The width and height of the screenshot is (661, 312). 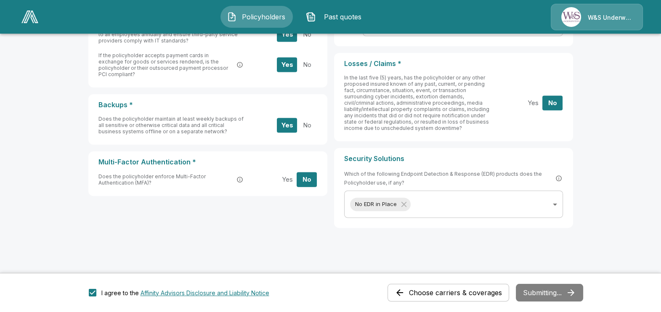 What do you see at coordinates (170, 34) in the screenshot?
I see `span: Does the policyholder provide mandatory security training to all employees annually and ensure th...` at bounding box center [170, 34].